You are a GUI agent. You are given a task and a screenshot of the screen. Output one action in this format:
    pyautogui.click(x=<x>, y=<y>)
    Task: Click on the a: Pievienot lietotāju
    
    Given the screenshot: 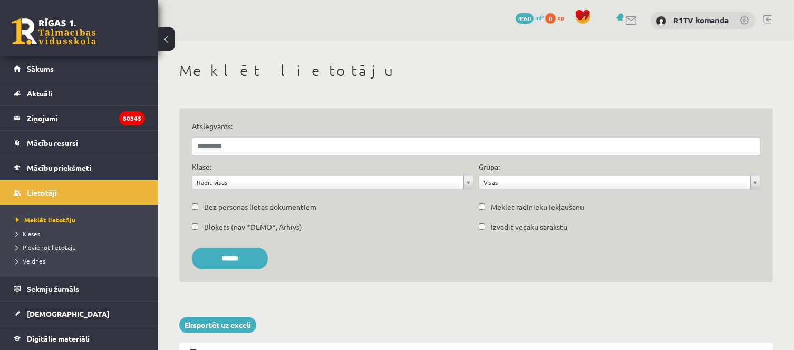 What is the action you would take?
    pyautogui.click(x=82, y=247)
    